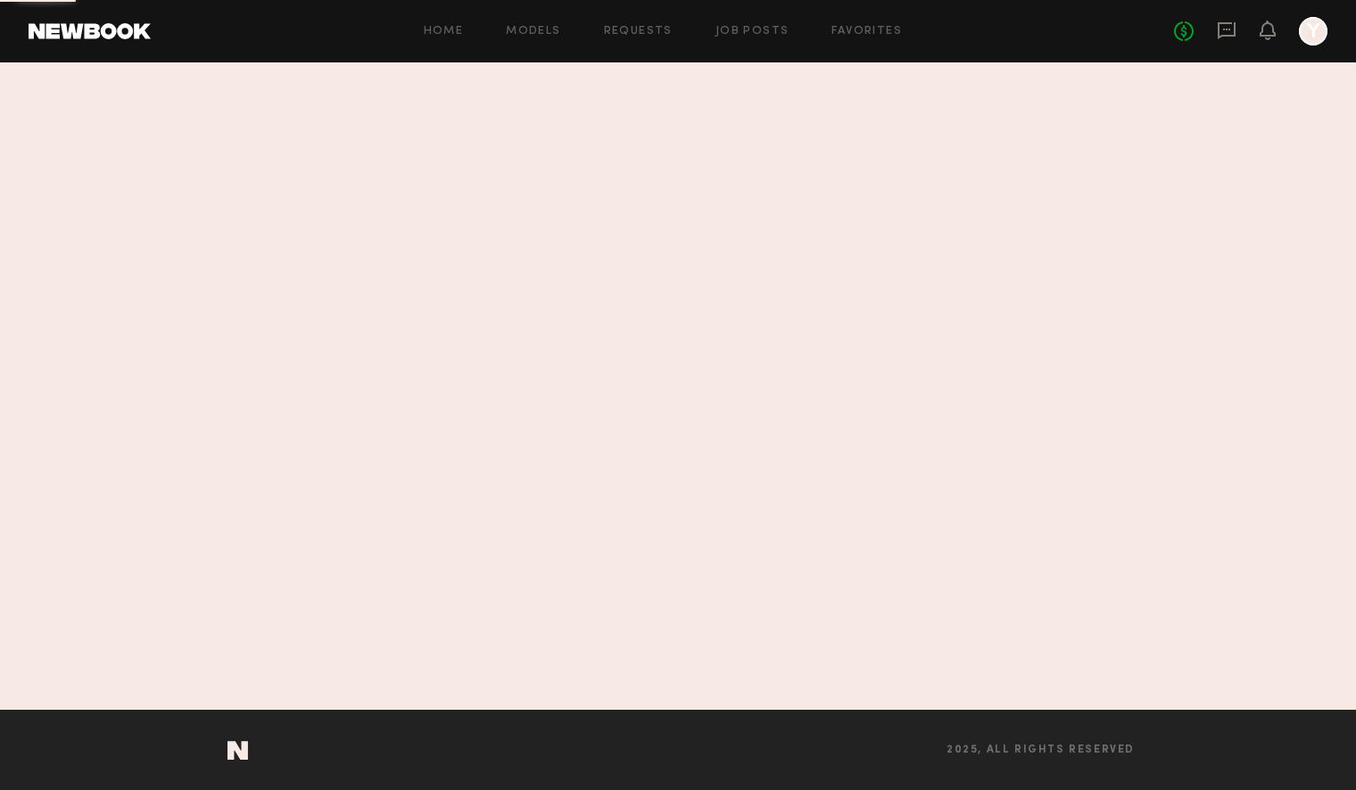 The width and height of the screenshot is (1356, 790). Describe the element at coordinates (1313, 31) in the screenshot. I see `a: Y` at that location.